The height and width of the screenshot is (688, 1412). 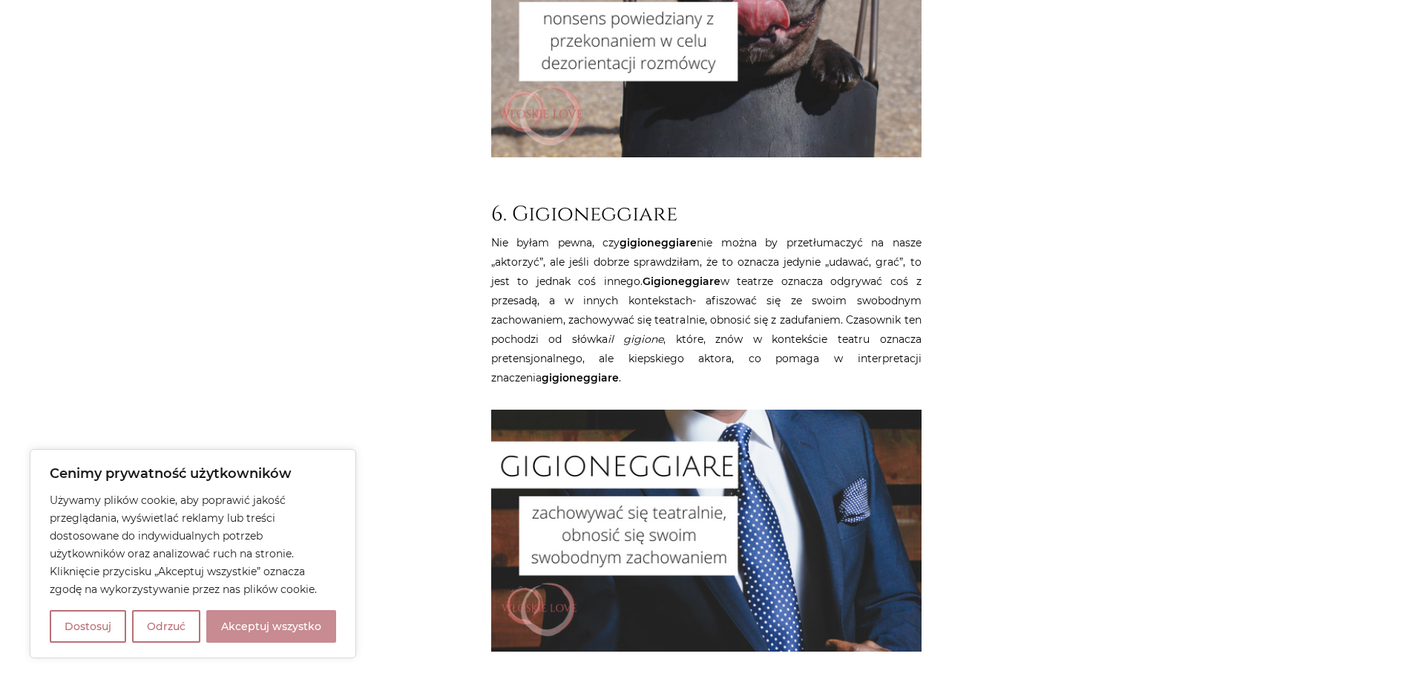 What do you see at coordinates (707, 214) in the screenshot?
I see `h2: 6. Gigioneggiare` at bounding box center [707, 214].